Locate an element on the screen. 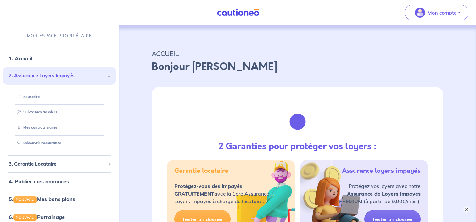 This screenshot has width=476, height=222. strong: Assurance de Loyers Impayés is located at coordinates (384, 193).